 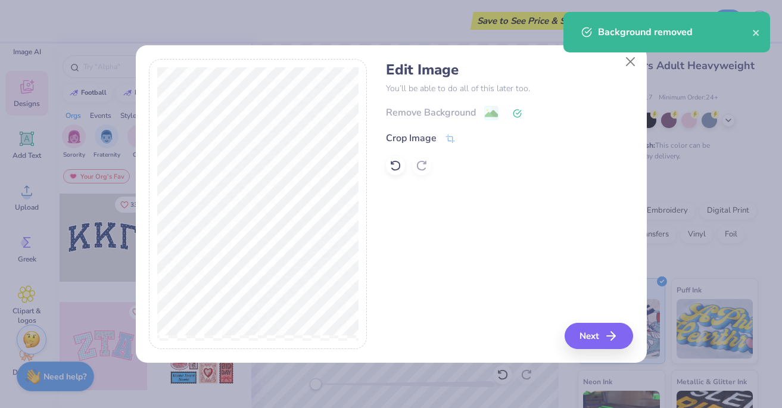 What do you see at coordinates (598, 336) in the screenshot?
I see `button: Next` at bounding box center [598, 336].